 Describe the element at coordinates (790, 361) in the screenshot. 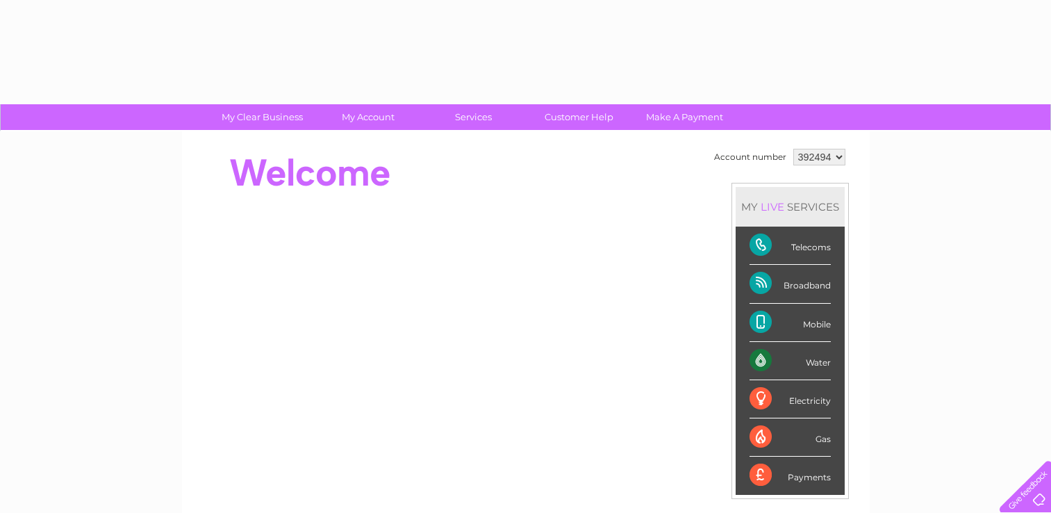

I see `div: Water` at that location.